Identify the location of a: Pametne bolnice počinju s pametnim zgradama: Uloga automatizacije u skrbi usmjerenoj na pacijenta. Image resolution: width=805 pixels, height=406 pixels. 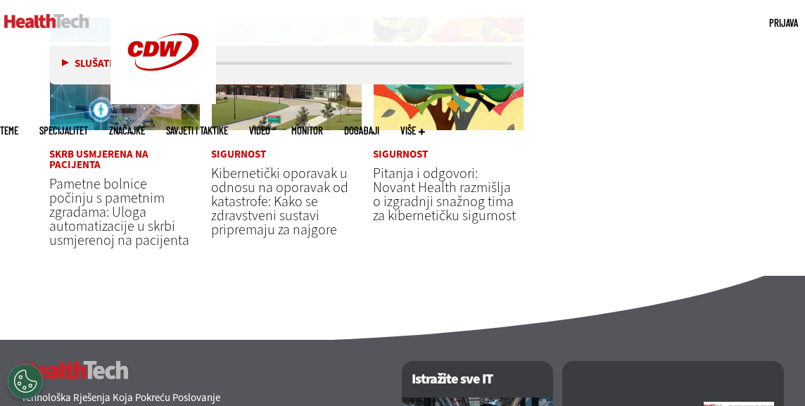
(119, 212).